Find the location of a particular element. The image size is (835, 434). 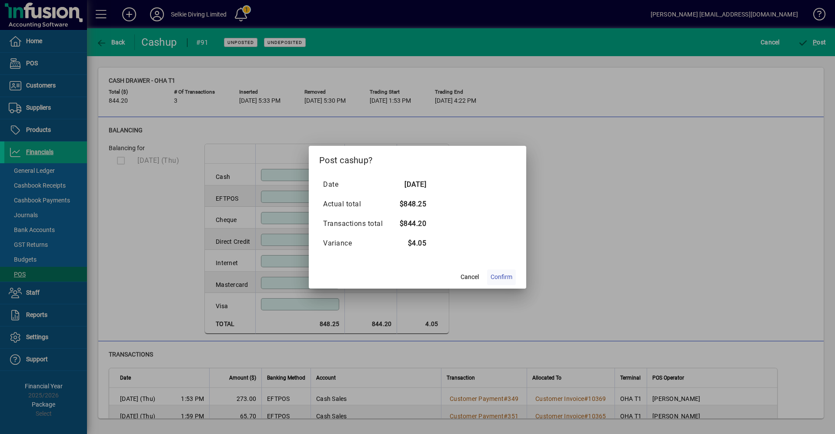

td: Transactions total is located at coordinates (357, 224).